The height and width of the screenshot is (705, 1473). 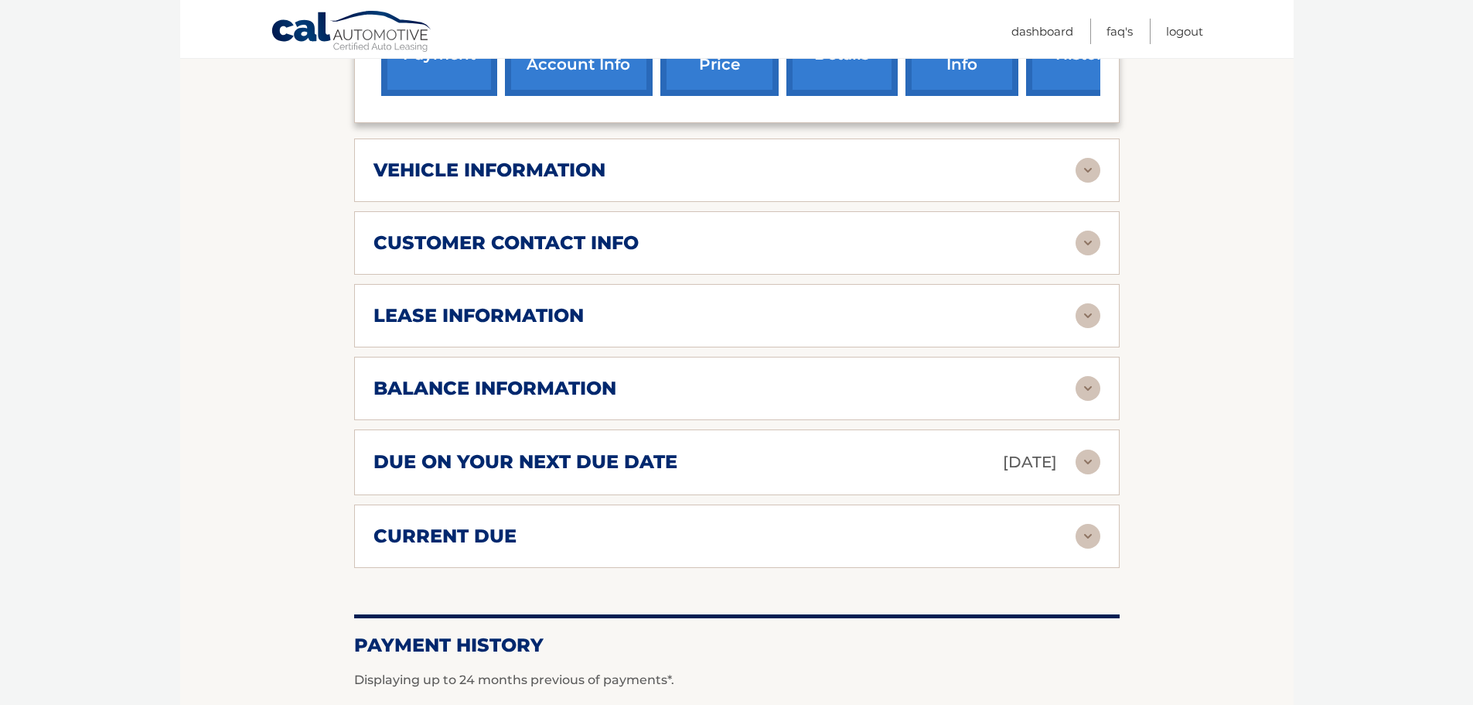 What do you see at coordinates (1185, 31) in the screenshot?
I see `a: Logout` at bounding box center [1185, 31].